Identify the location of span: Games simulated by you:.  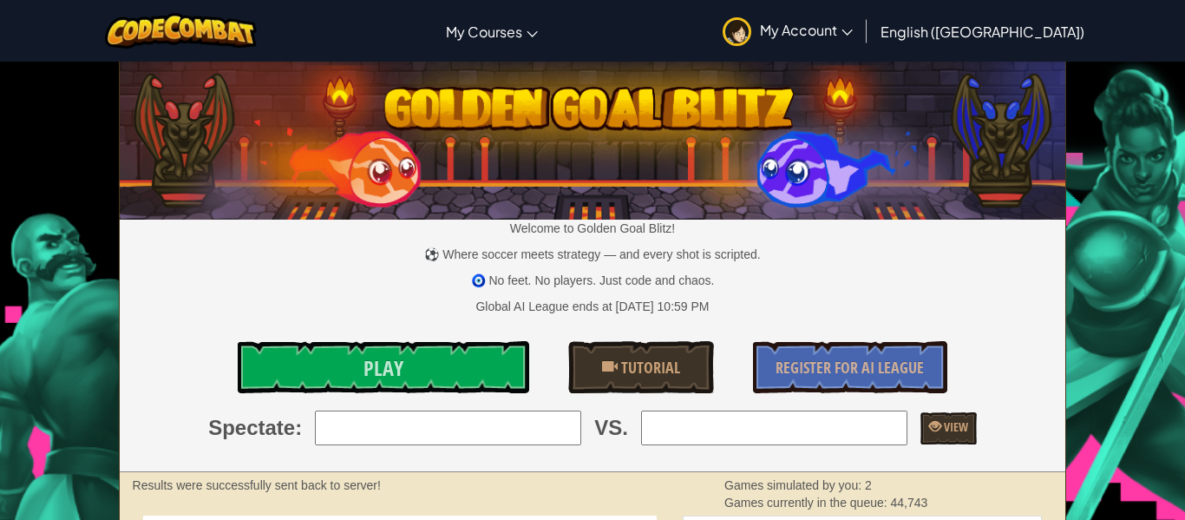
(795, 485).